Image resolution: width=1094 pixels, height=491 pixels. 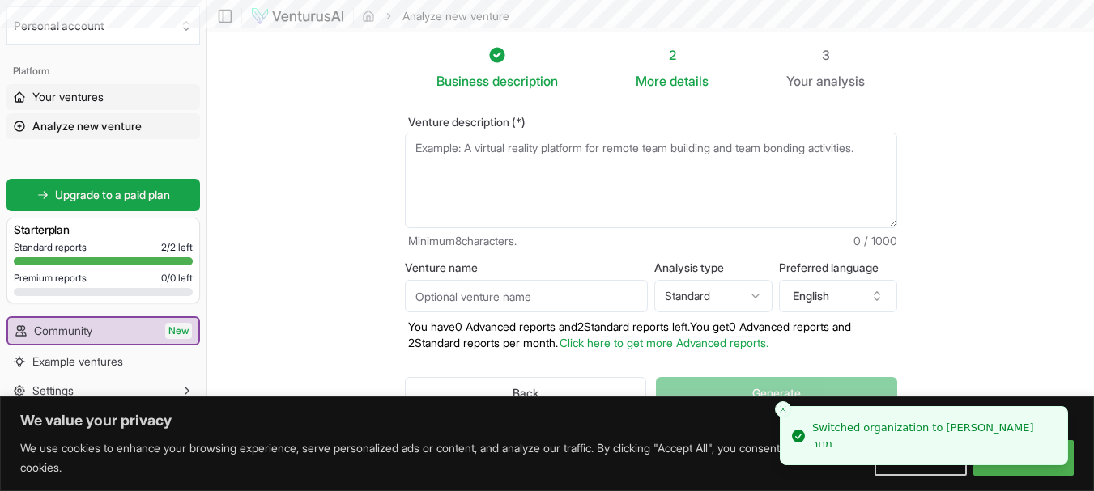 I want to click on span: Premium reports, so click(x=50, y=279).